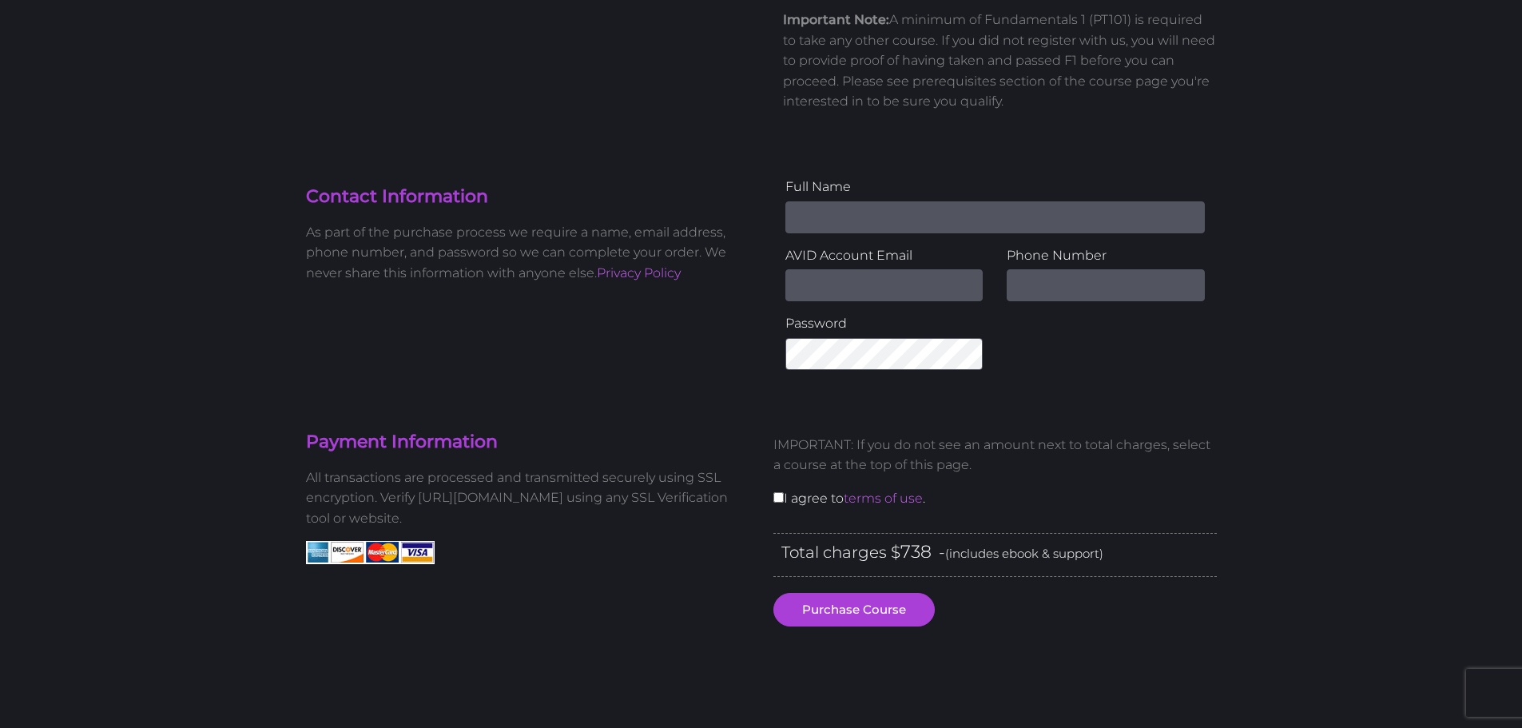  I want to click on p: As part of the purchase process we require a name, email address, phone number, and password so w..., so click(527, 252).